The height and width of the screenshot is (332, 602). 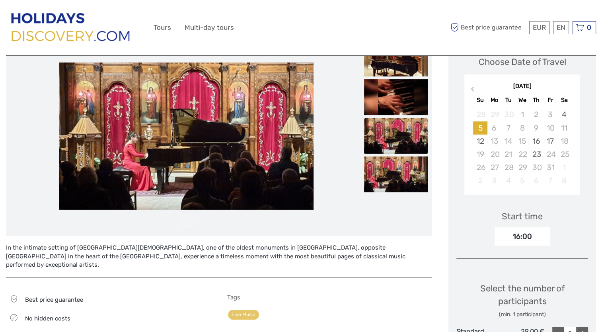 I want to click on a: Live Music, so click(x=244, y=315).